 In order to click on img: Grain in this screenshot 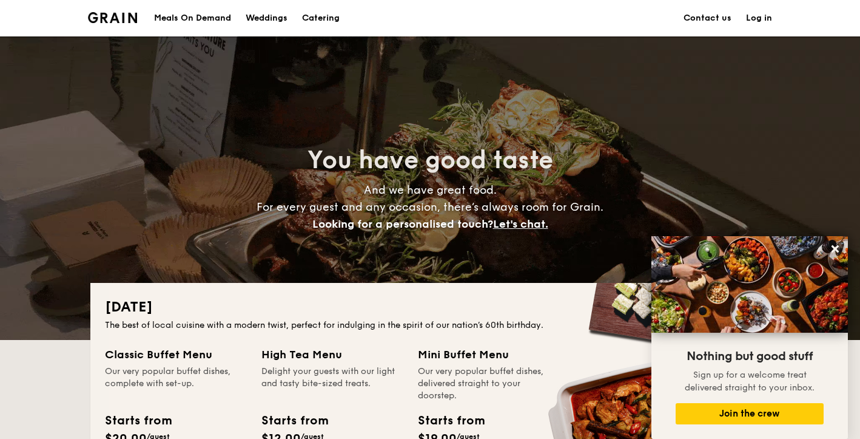, I will do `click(112, 18)`.